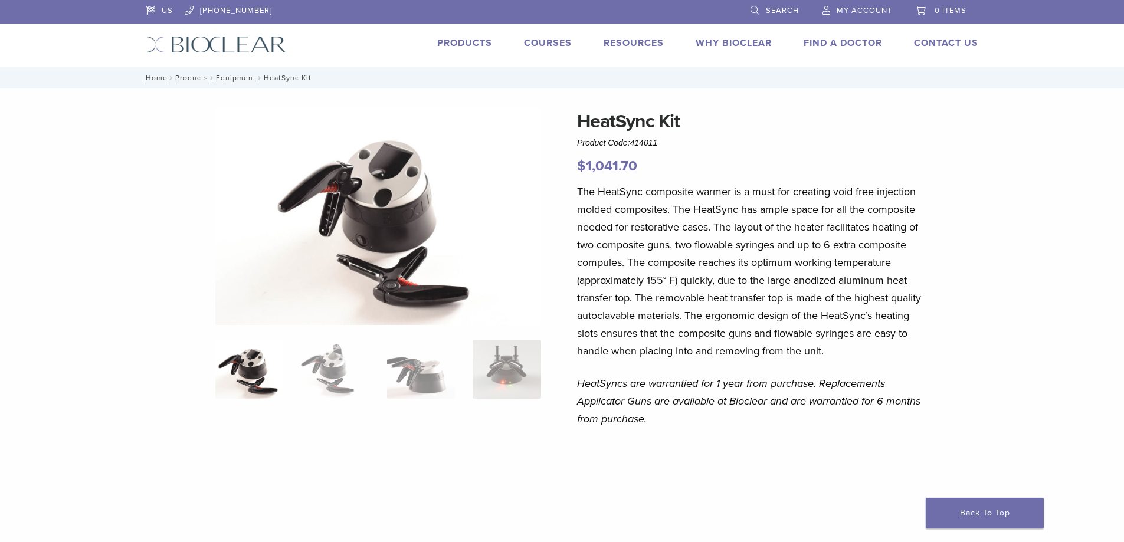 The image size is (1124, 542). Describe the element at coordinates (749, 401) in the screenshot. I see `em: HeatSyncs are warrantied for 1 year from purchase. Replacements Applicator Guns are available at ...` at that location.